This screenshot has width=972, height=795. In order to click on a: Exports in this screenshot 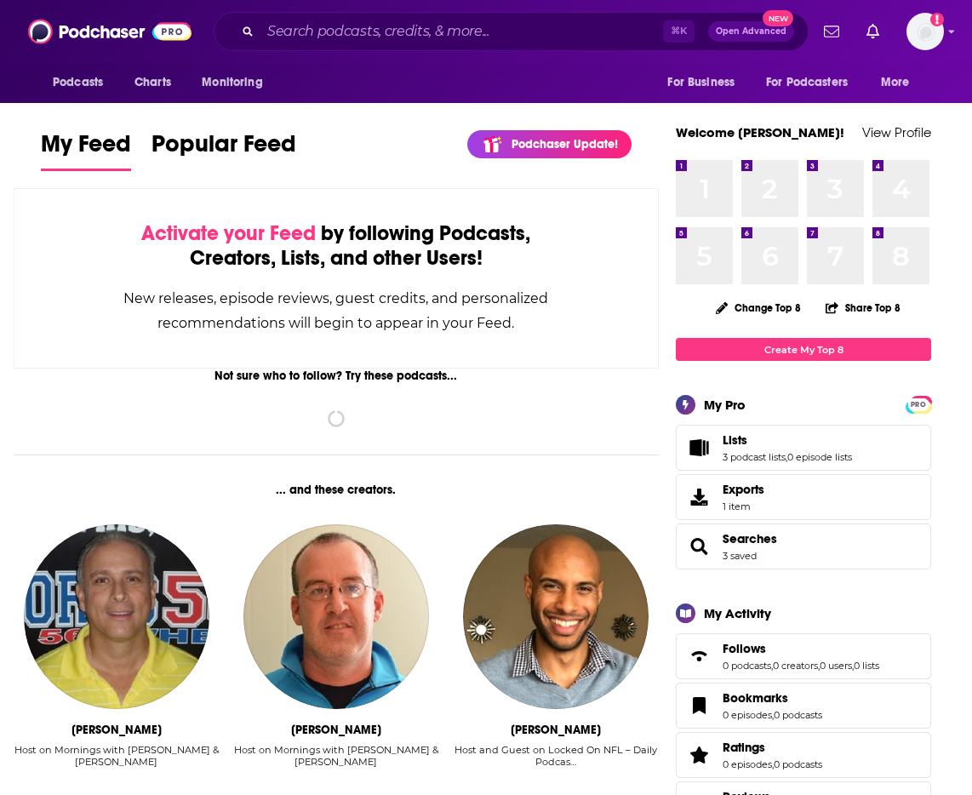, I will do `click(804, 497)`.